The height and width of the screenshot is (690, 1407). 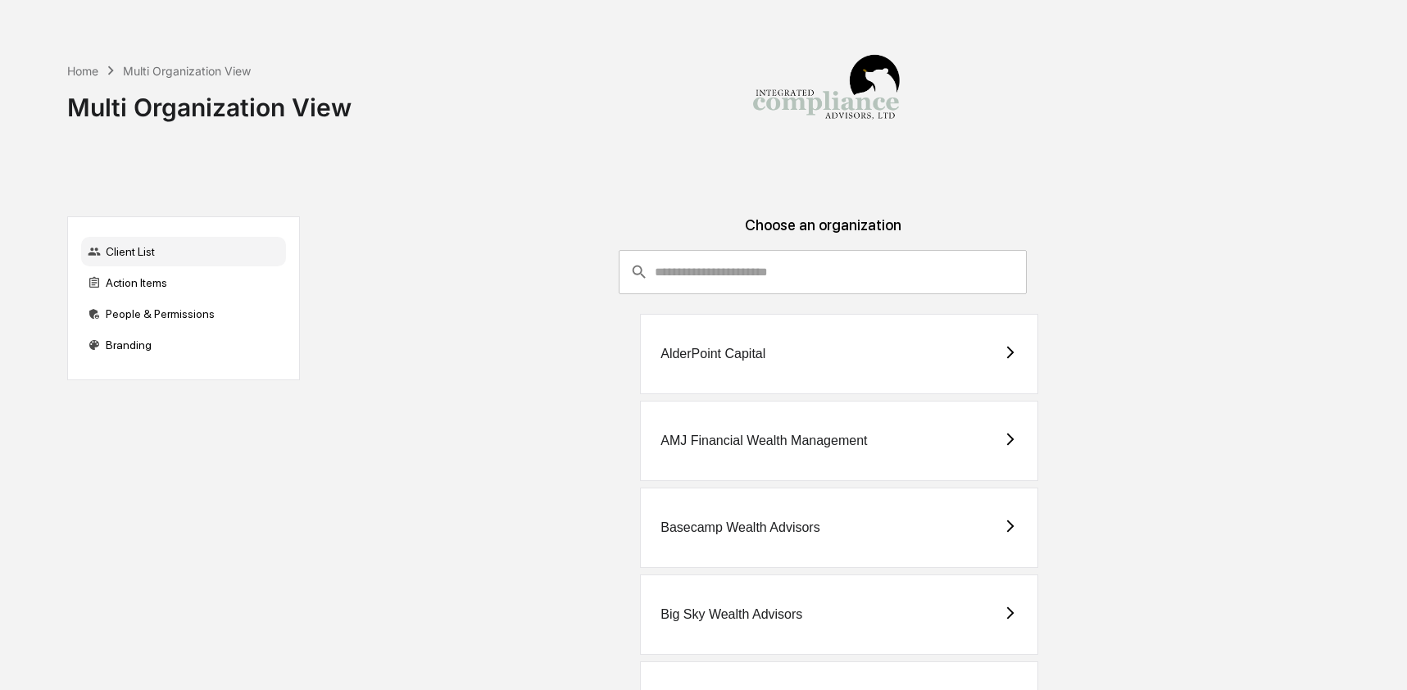 I want to click on img: Integrated Compliance Advisors, so click(x=826, y=95).